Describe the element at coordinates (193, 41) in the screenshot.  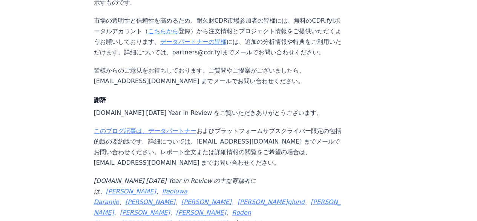
I see `a: データパートナーの皆様` at that location.